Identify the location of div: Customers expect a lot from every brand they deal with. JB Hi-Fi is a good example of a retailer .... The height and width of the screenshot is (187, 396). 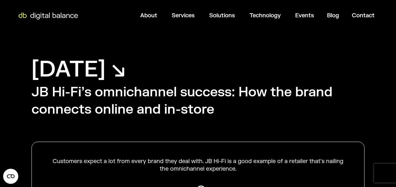
(198, 165).